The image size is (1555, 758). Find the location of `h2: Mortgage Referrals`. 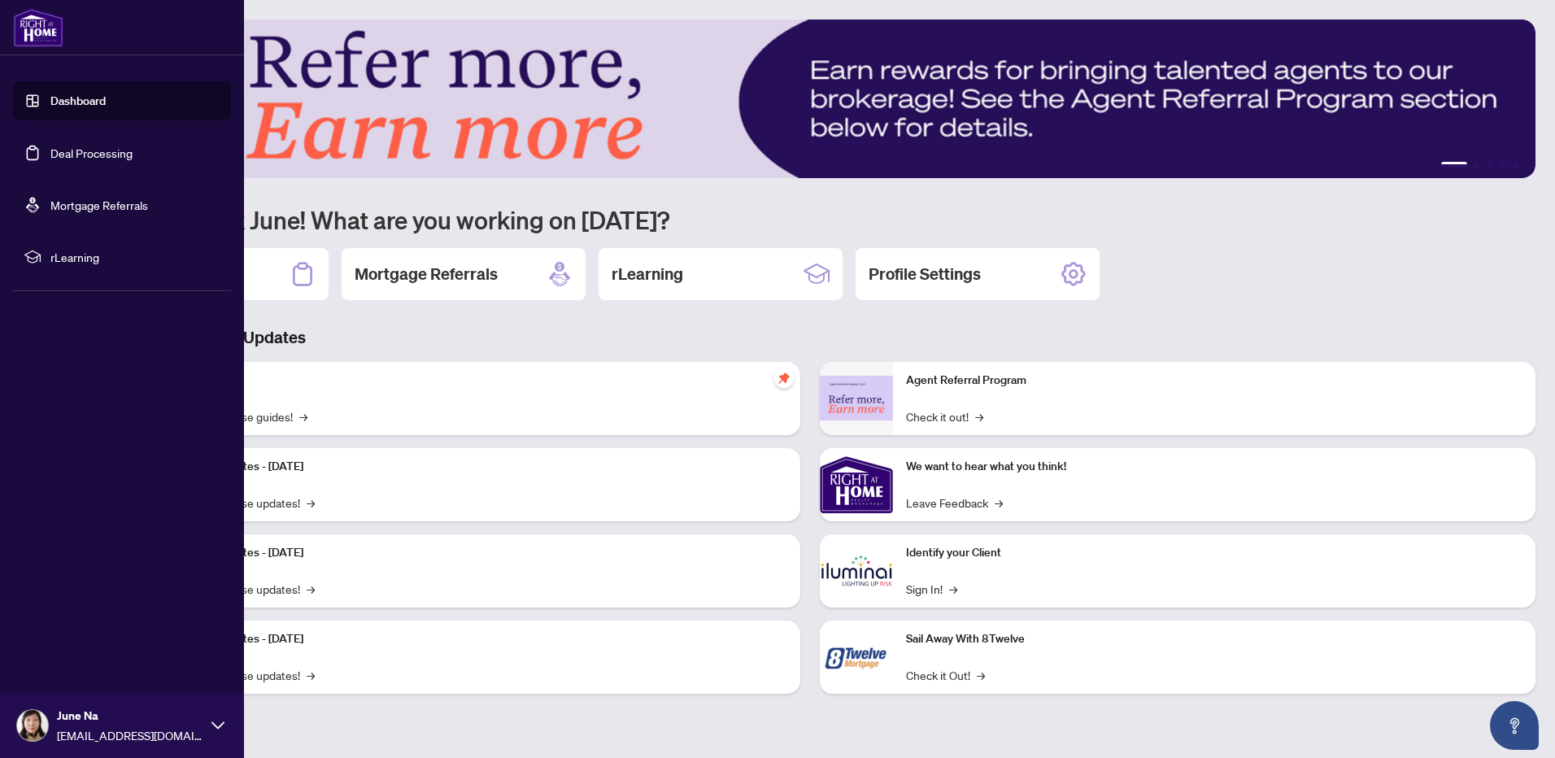

h2: Mortgage Referrals is located at coordinates (426, 274).